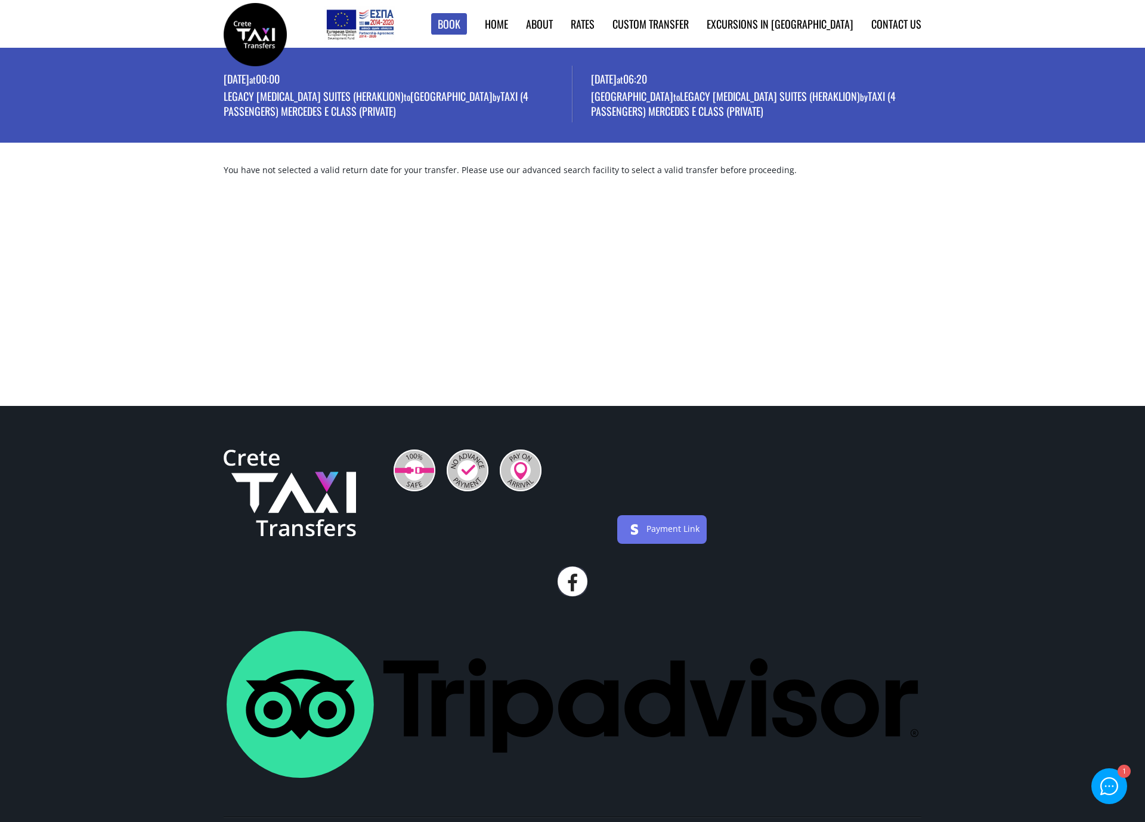 This screenshot has height=822, width=1145. I want to click on a: Payment Link, so click(673, 528).